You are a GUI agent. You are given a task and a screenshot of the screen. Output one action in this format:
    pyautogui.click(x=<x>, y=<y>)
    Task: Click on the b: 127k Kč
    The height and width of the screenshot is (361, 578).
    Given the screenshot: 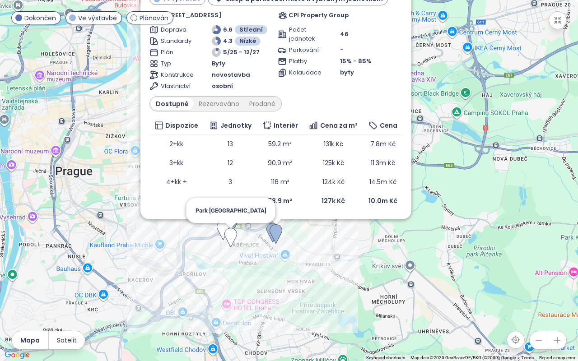 What is the action you would take?
    pyautogui.click(x=333, y=201)
    